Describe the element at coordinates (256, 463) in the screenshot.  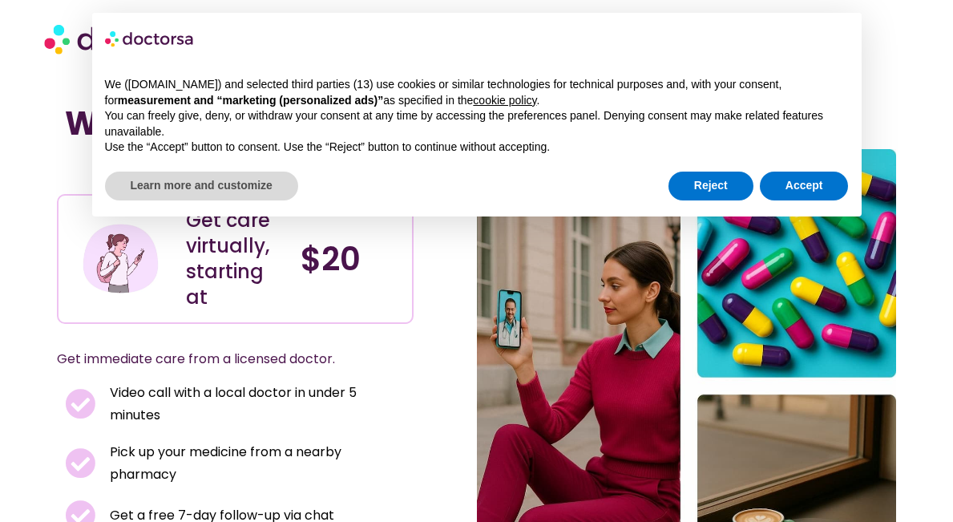
I see `span: Pick up your medicine from a nearby pharmacy` at that location.